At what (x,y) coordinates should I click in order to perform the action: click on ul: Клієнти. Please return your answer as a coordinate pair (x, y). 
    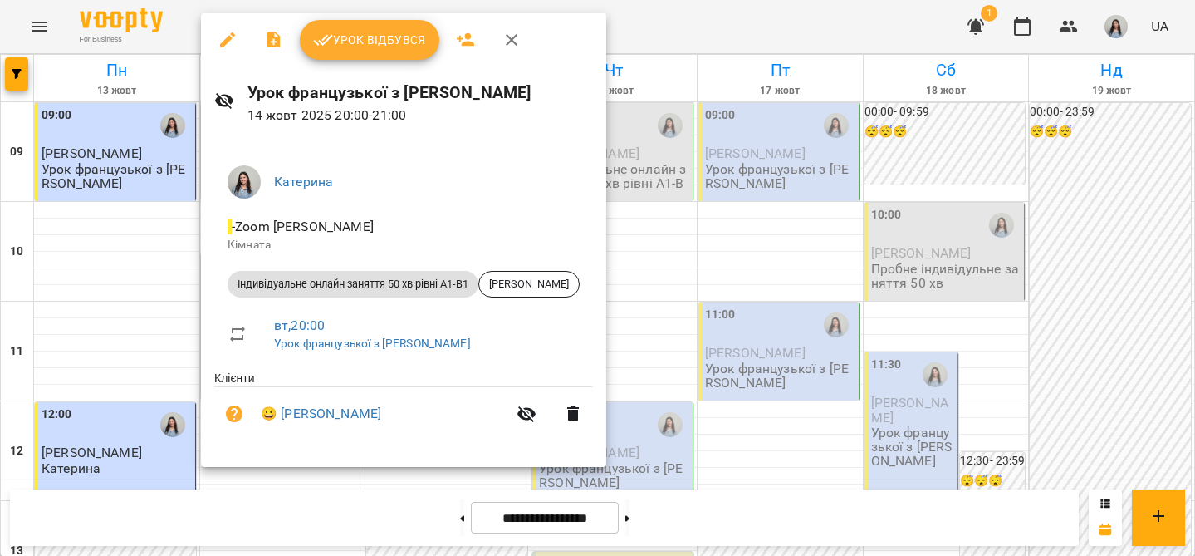
    Looking at the image, I should click on (404, 408).